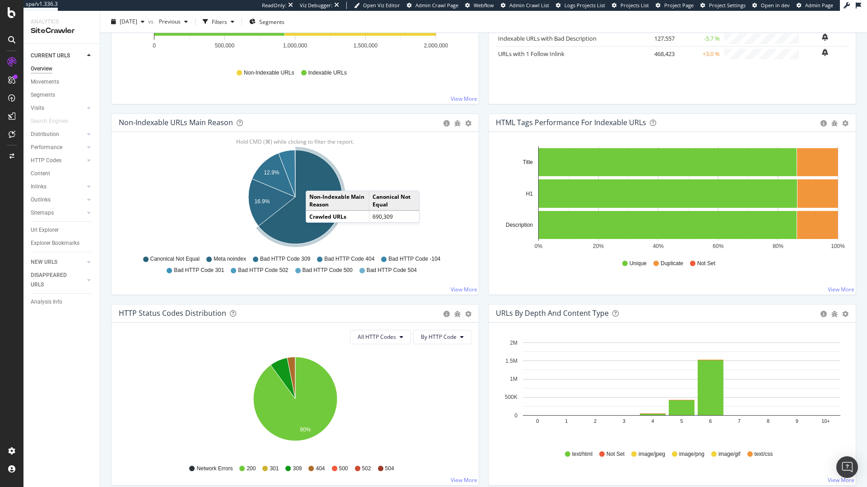 Image resolution: width=867 pixels, height=487 pixels. What do you see at coordinates (382, 5) in the screenshot?
I see `span: Open Viz Editor` at bounding box center [382, 5].